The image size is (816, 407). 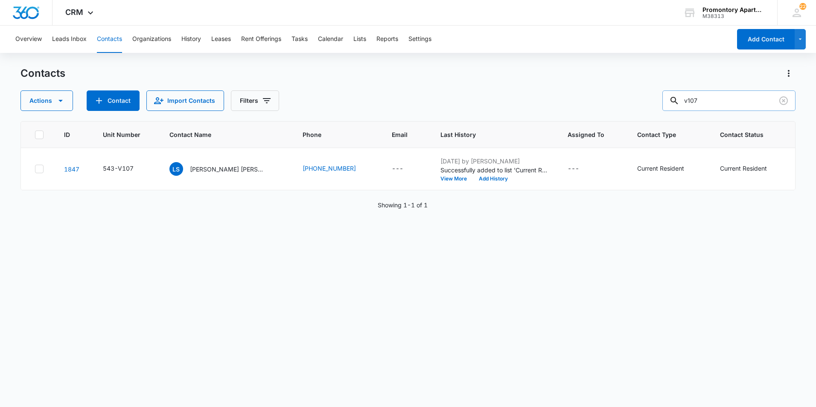 I want to click on button: Add History, so click(x=493, y=179).